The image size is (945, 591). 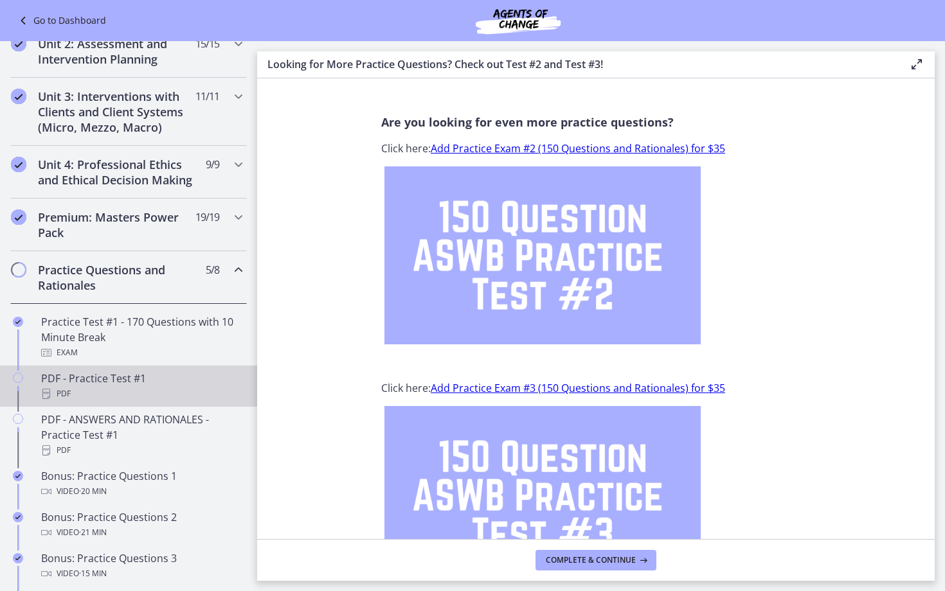 I want to click on h2: Unit 4: Professional Ethics and Ethical Decision Making, so click(x=116, y=172).